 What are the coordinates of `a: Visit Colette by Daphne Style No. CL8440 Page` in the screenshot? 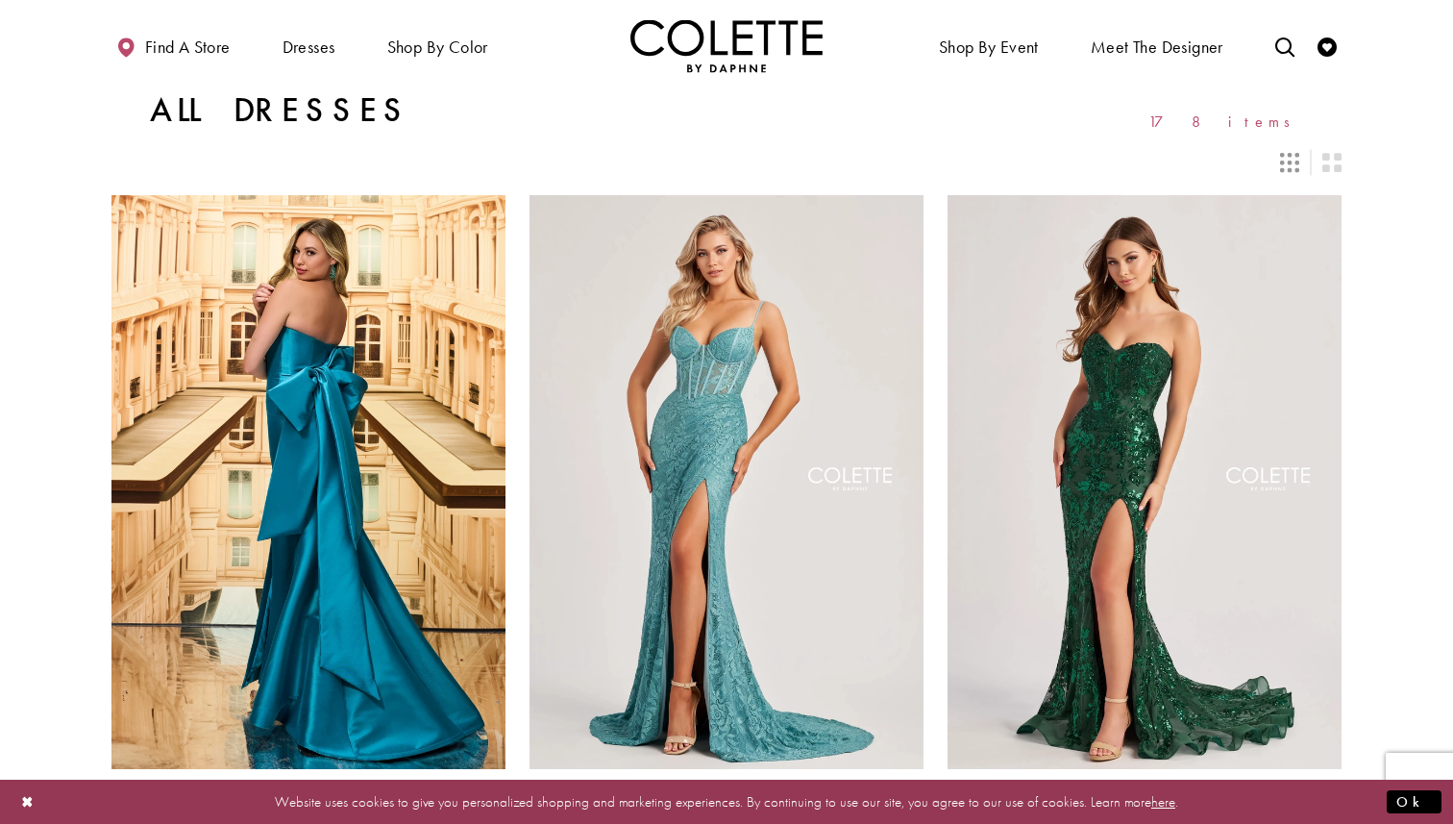 It's located at (1145, 482).